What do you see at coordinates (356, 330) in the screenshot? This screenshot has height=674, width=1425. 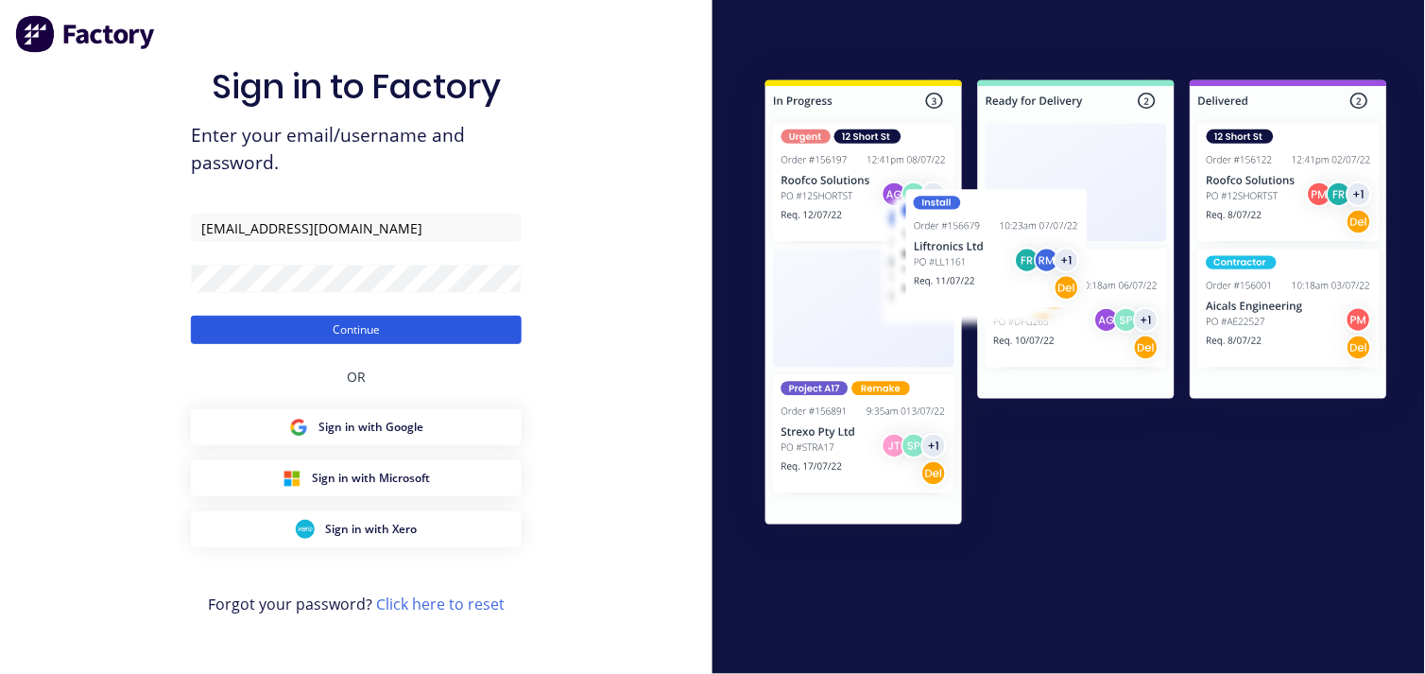 I see `button: Continue` at bounding box center [356, 330].